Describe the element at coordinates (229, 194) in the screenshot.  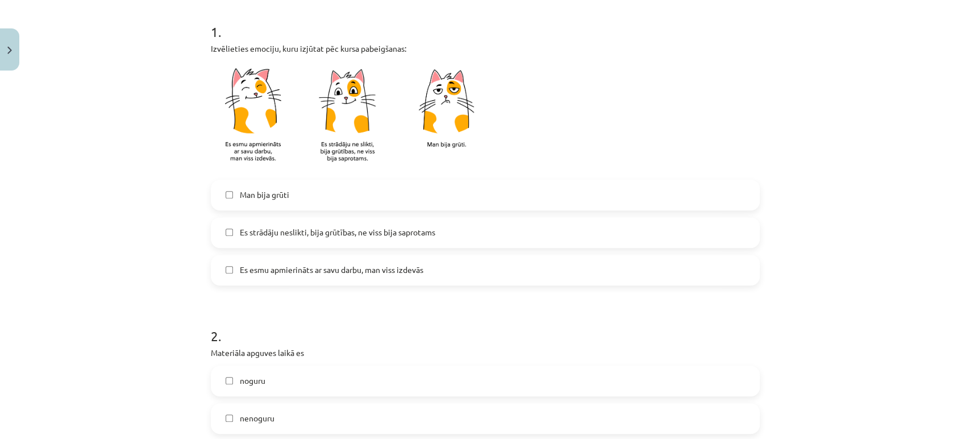
I see `input: Man bija grūti` at that location.